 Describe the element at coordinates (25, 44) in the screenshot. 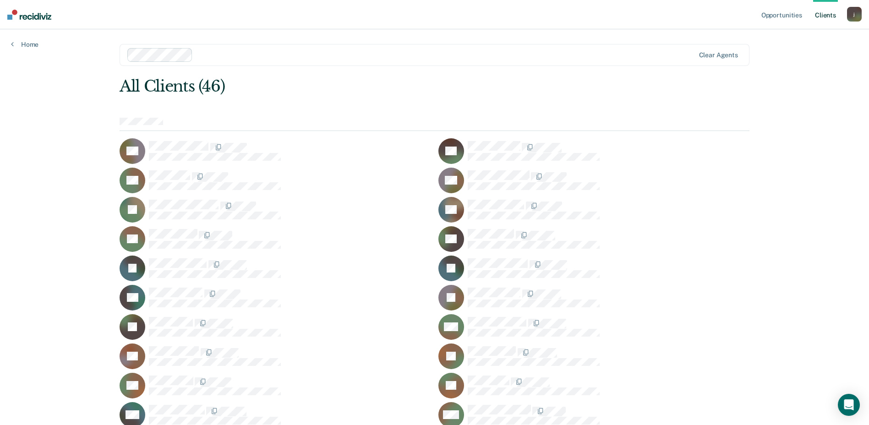

I see `a: Home` at that location.